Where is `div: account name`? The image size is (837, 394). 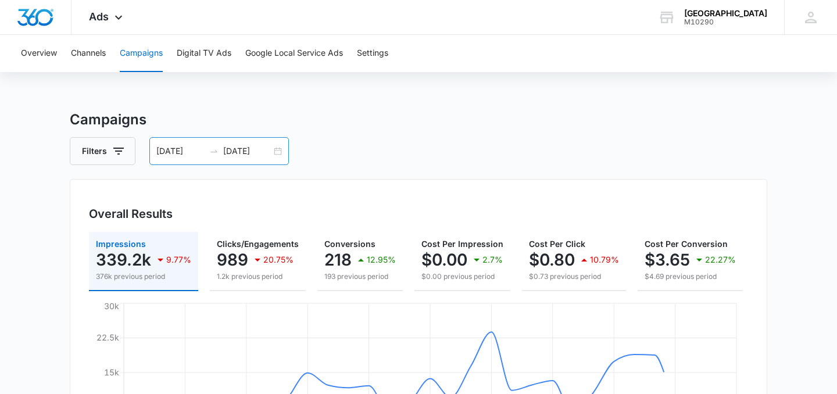 div: account name is located at coordinates (725, 13).